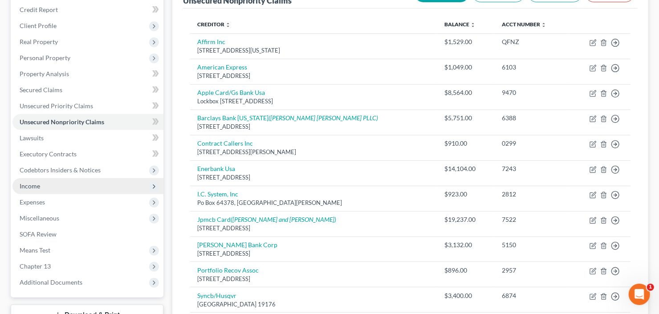 The width and height of the screenshot is (659, 314). I want to click on div: 6103, so click(532, 67).